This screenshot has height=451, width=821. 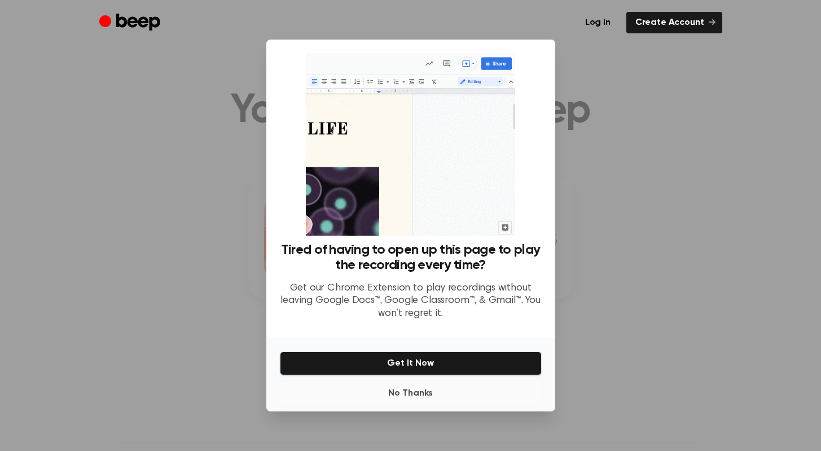 What do you see at coordinates (411, 393) in the screenshot?
I see `button: No Thanks` at bounding box center [411, 393].